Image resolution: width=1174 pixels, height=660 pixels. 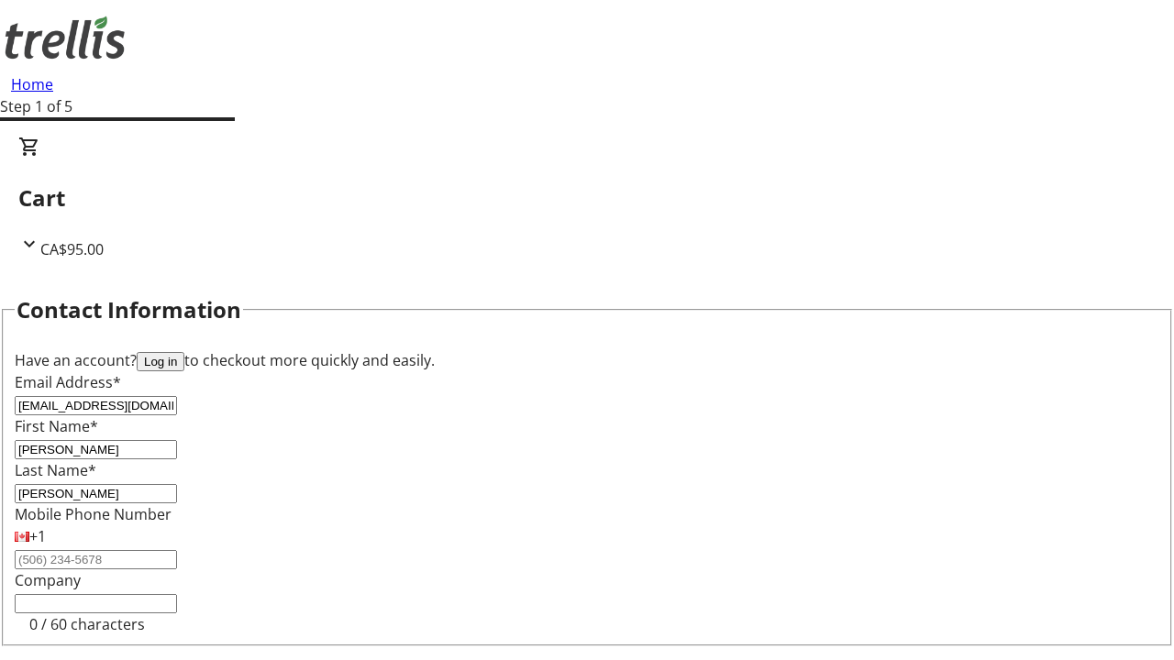 I want to click on label: Company, so click(x=48, y=581).